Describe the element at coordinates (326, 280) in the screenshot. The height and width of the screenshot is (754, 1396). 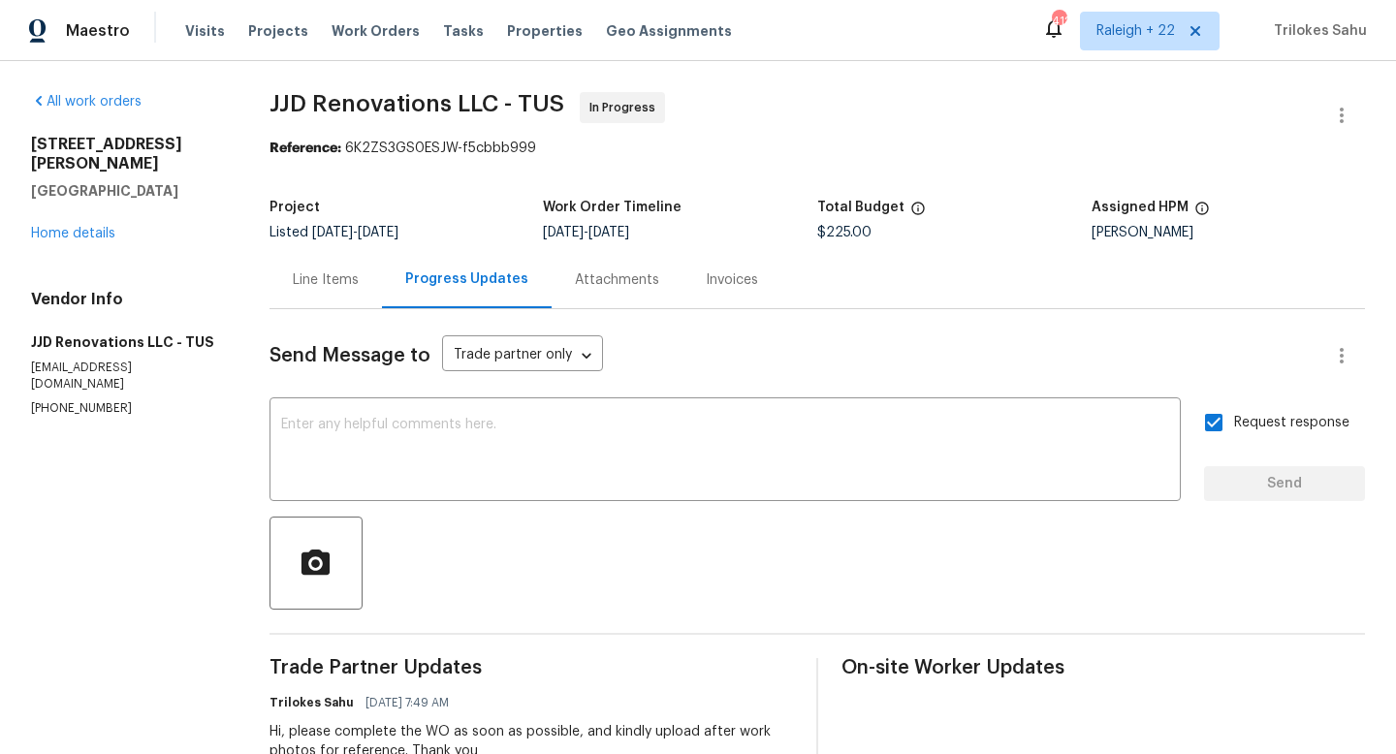
I see `div: Line Items` at that location.